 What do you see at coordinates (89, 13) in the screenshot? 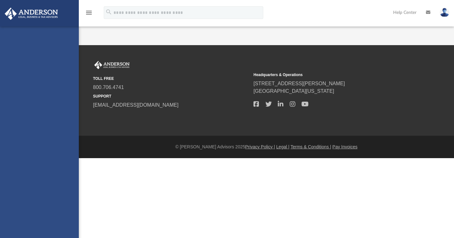
I see `i: menu` at bounding box center [89, 13].